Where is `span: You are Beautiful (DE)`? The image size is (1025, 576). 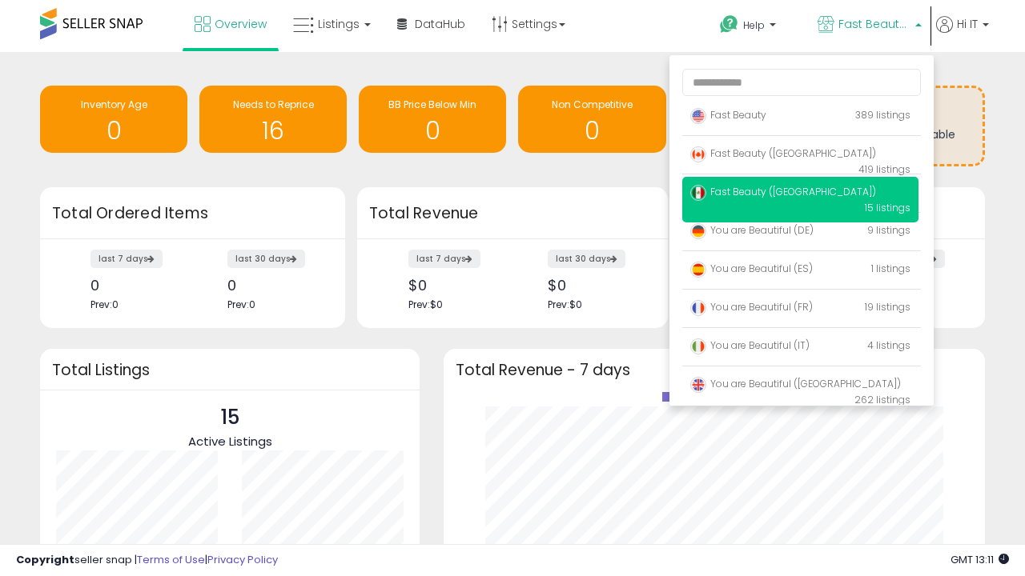
span: You are Beautiful (DE) is located at coordinates (752, 230).